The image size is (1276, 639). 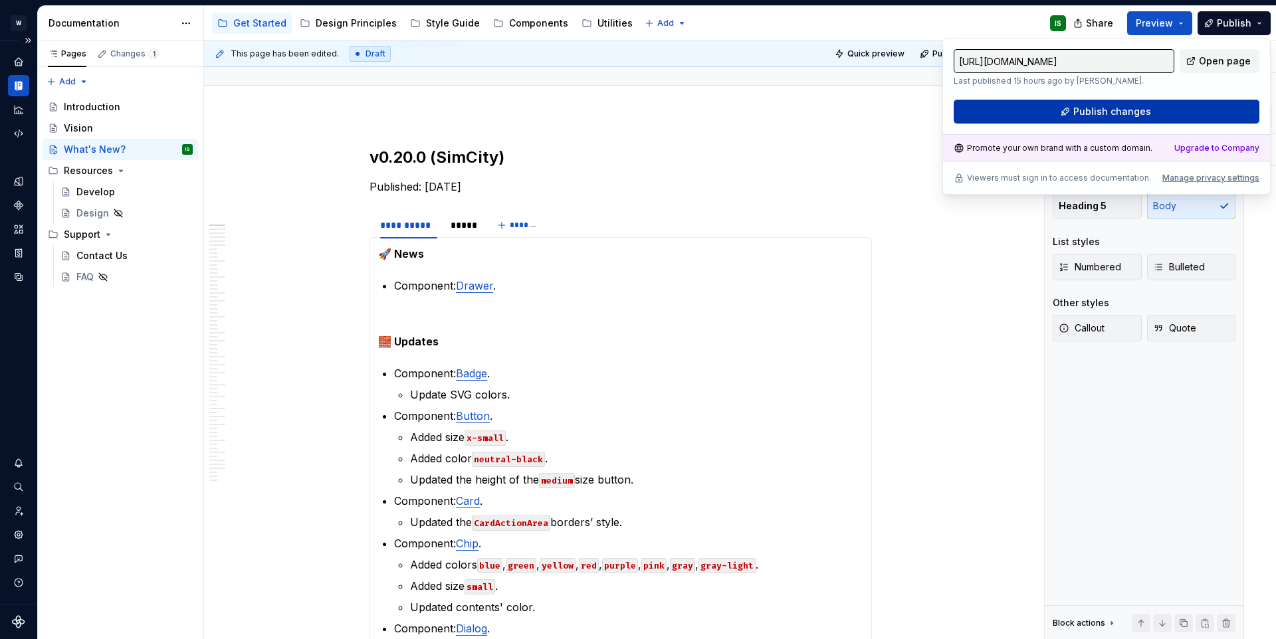 I want to click on code: small, so click(x=480, y=587).